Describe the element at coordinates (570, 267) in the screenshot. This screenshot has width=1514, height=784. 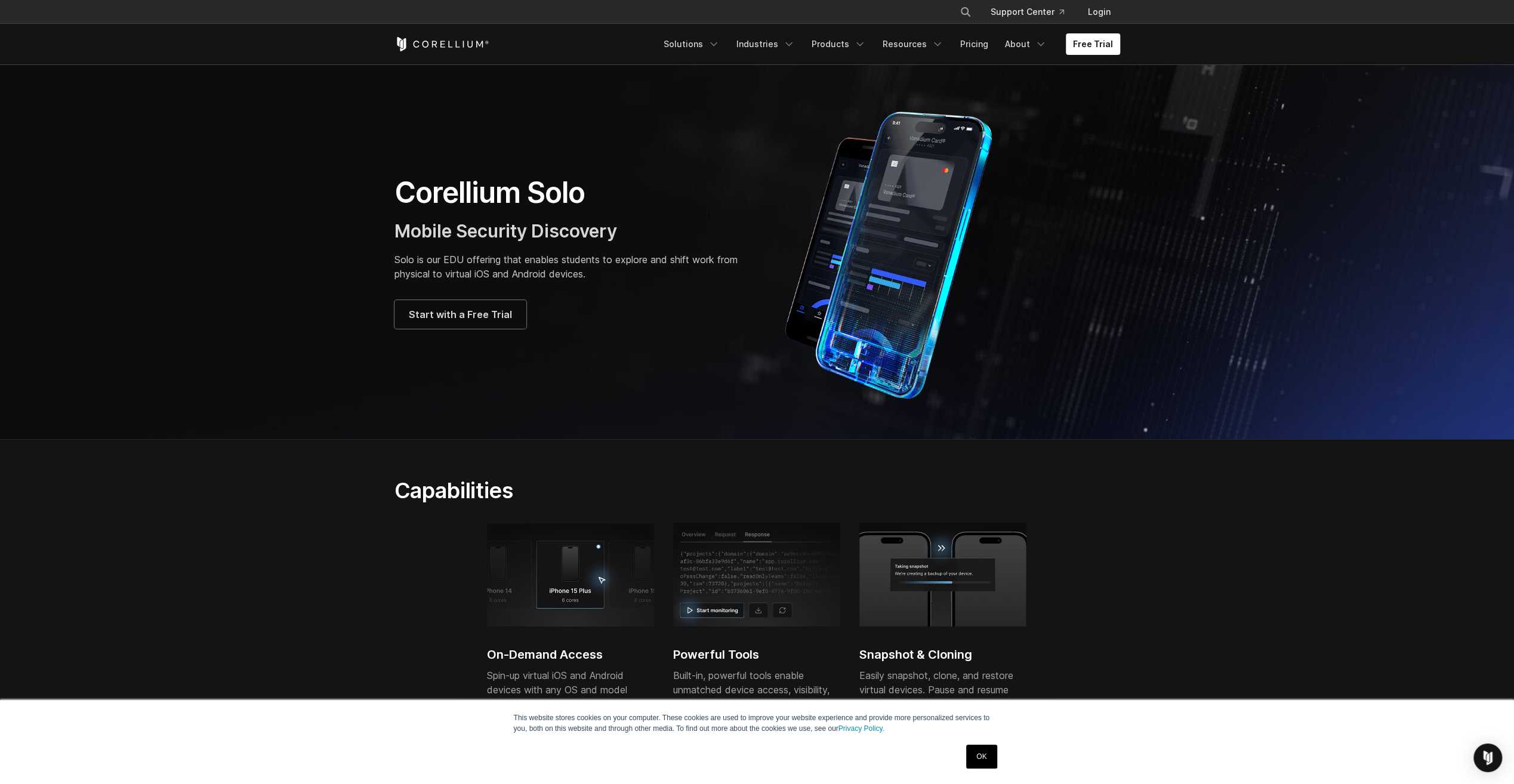
I see `p: Solo is our EDU offering that enables students to explore and shift work from physical to virtual...` at that location.